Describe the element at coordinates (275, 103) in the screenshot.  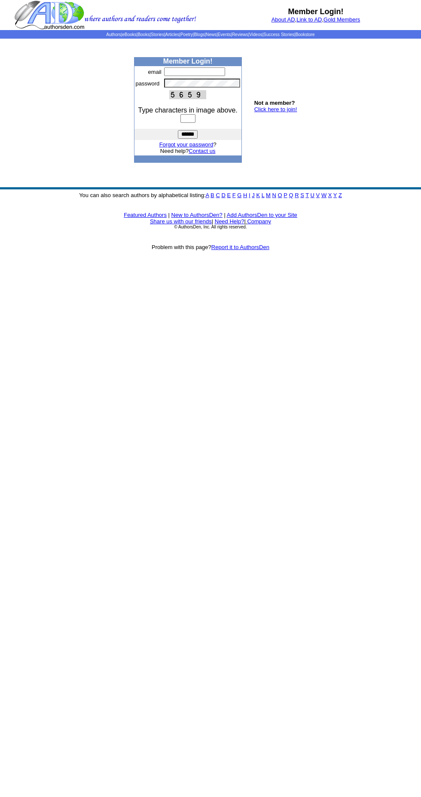
I see `b: Not a member?` at that location.